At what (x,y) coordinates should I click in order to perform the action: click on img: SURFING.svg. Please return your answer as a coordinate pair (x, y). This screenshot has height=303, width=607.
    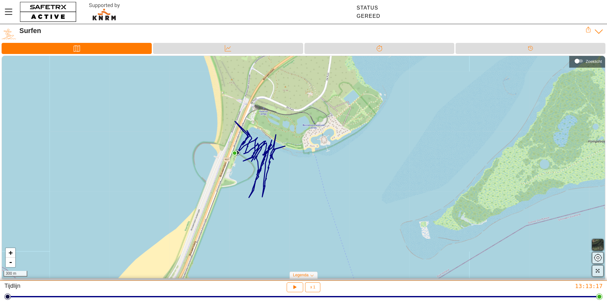
    Looking at the image, I should click on (9, 34).